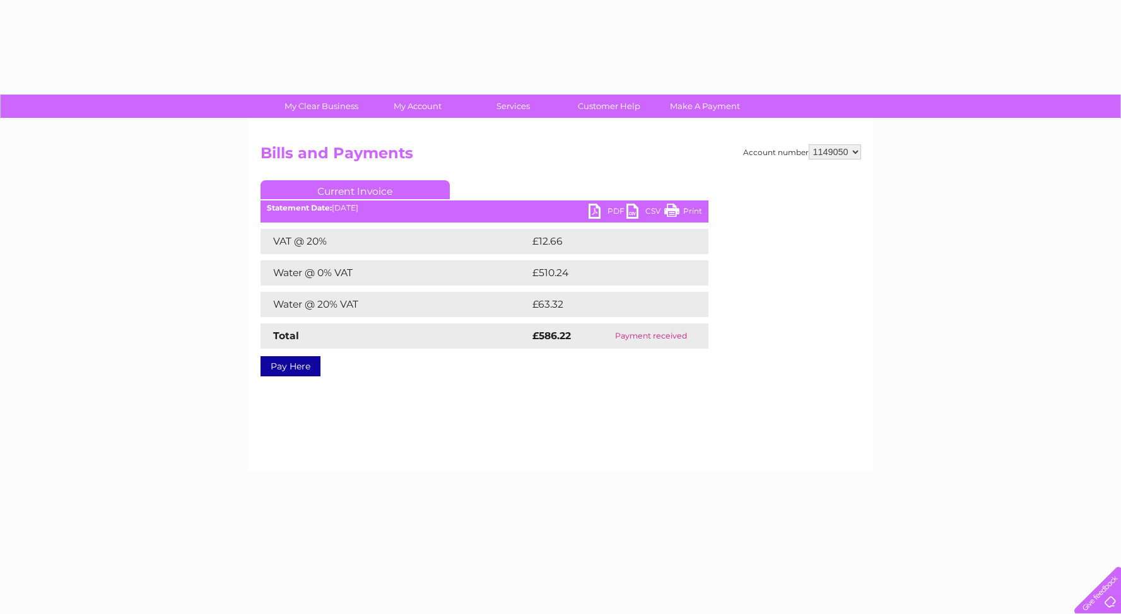  I want to click on td: £63.32, so click(605, 305).